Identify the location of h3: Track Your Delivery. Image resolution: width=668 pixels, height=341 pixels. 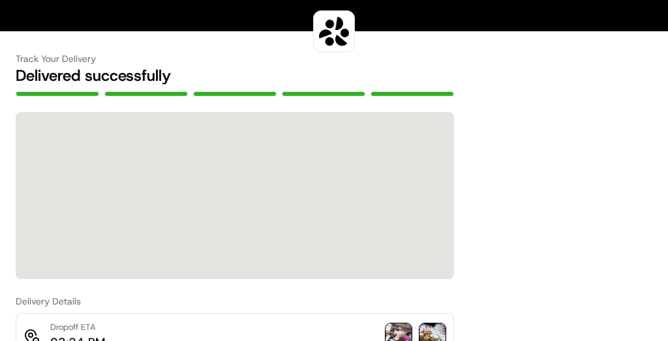
(235, 59).